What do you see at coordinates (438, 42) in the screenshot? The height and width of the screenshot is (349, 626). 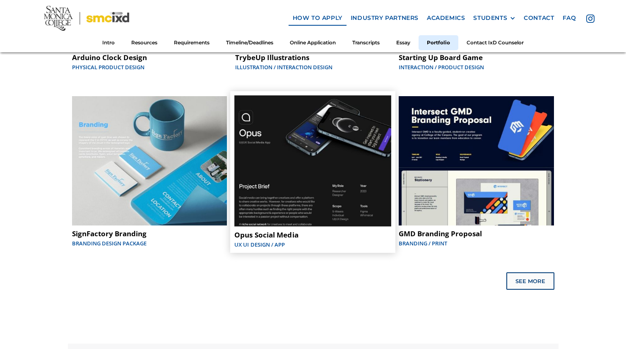 I see `a: Portfolio` at bounding box center [438, 42].